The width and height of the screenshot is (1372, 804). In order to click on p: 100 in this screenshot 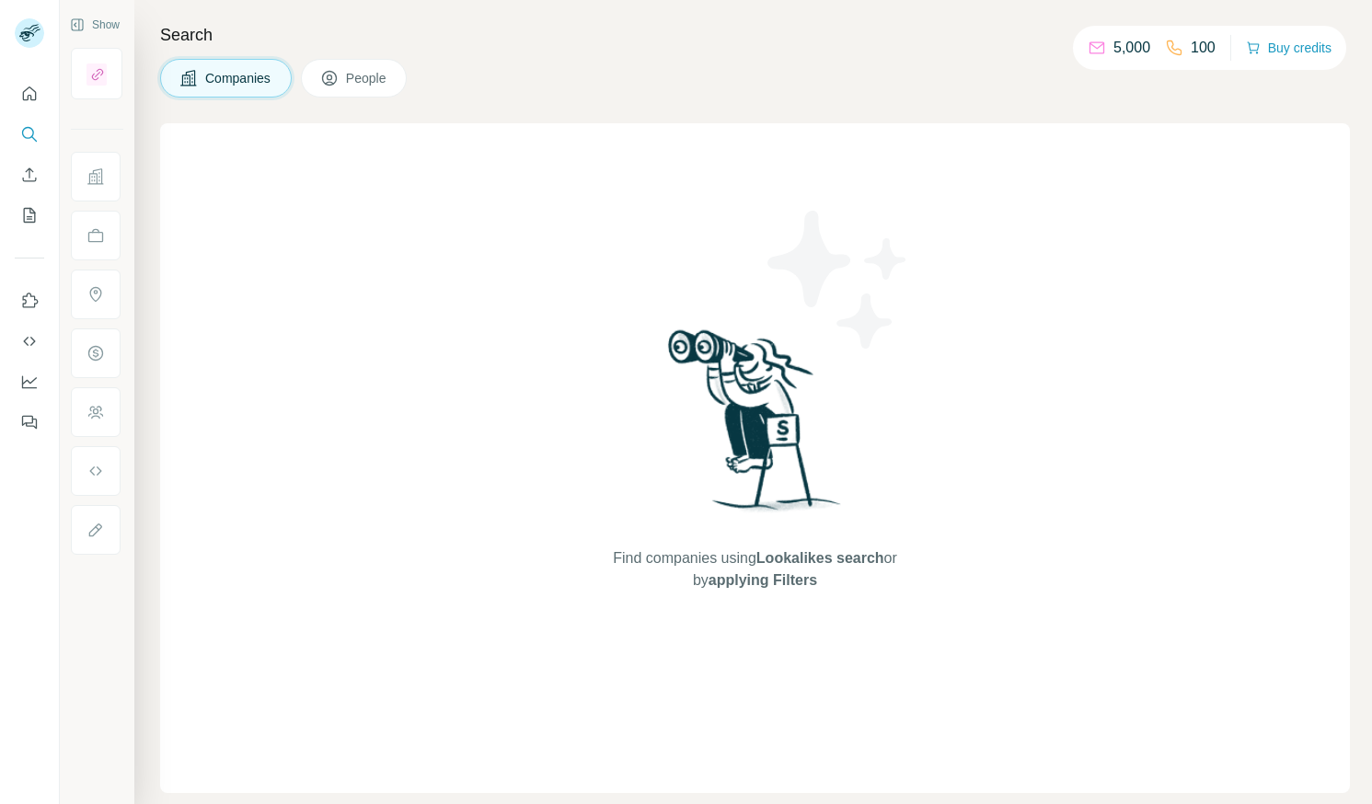, I will do `click(1203, 48)`.